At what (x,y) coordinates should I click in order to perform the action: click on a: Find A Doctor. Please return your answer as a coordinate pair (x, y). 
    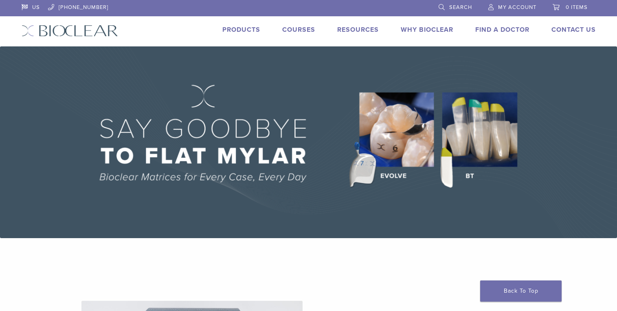
    Looking at the image, I should click on (502, 30).